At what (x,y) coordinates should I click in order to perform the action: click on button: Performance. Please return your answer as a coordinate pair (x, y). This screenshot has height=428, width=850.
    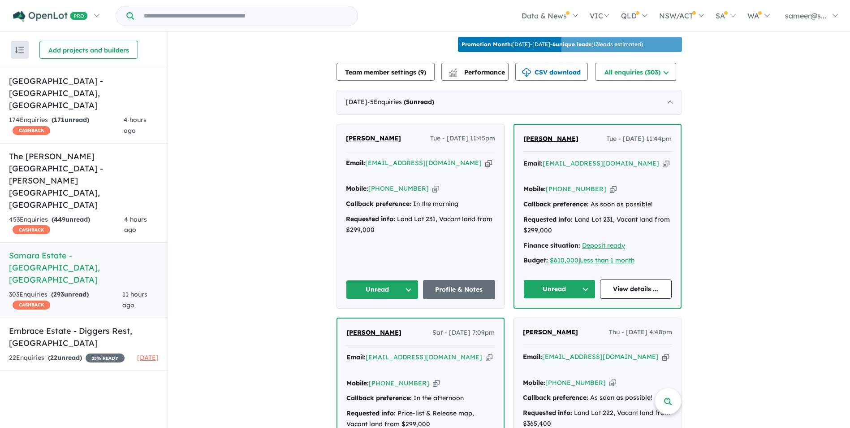
    Looking at the image, I should click on (475, 72).